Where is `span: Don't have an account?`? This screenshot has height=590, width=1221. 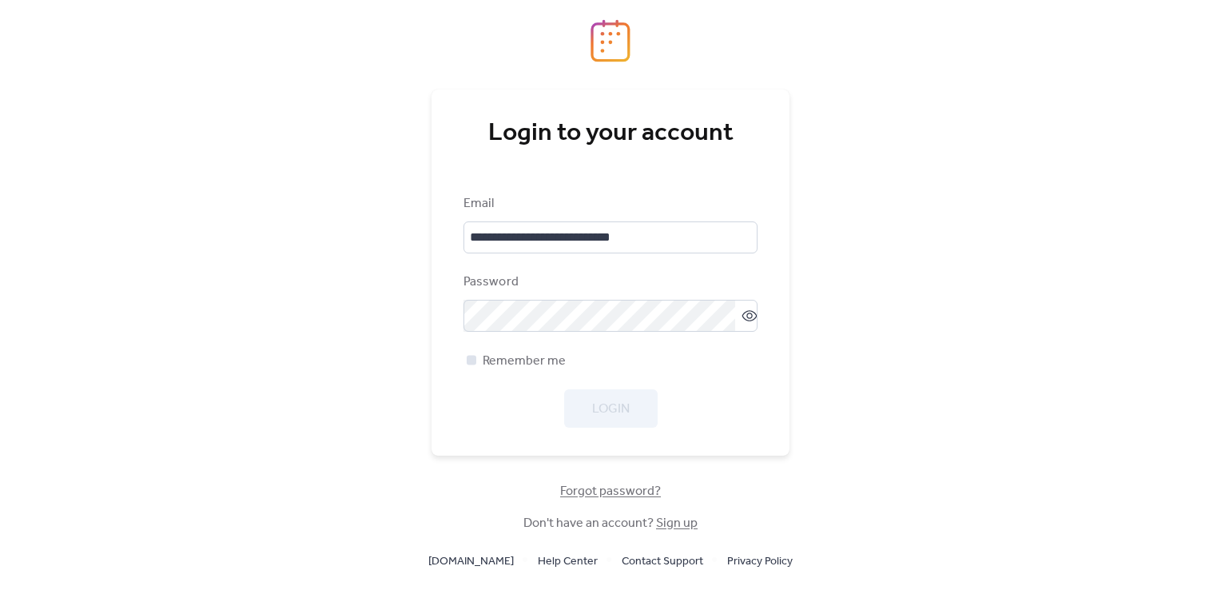 span: Don't have an account? is located at coordinates (610, 523).